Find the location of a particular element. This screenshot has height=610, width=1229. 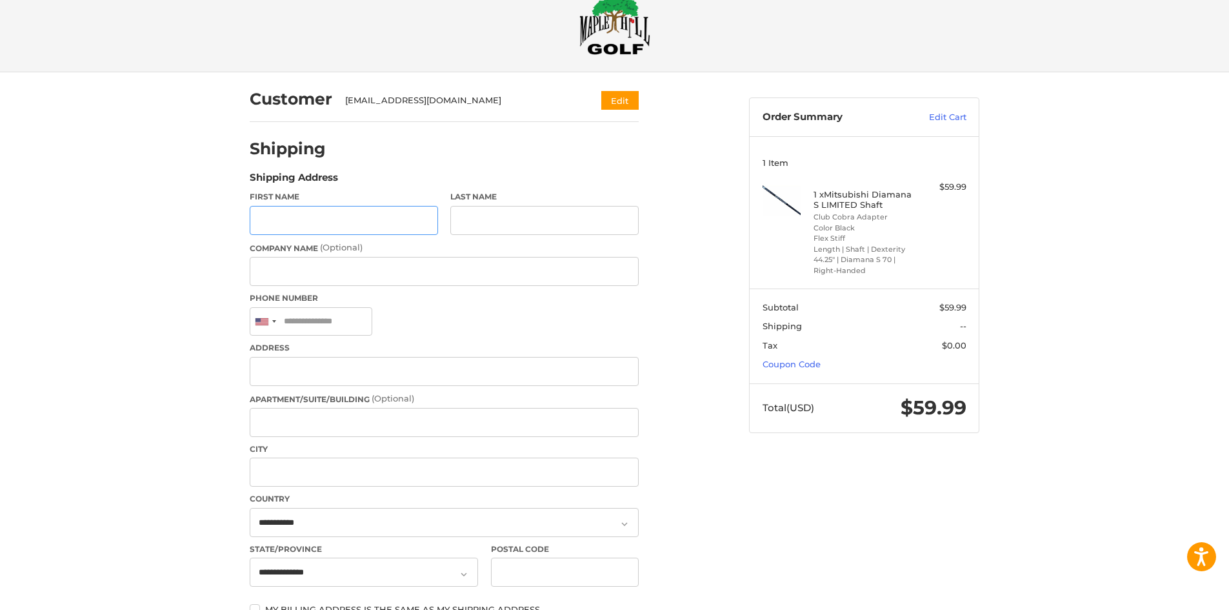

a: Edit Cart is located at coordinates (934, 117).